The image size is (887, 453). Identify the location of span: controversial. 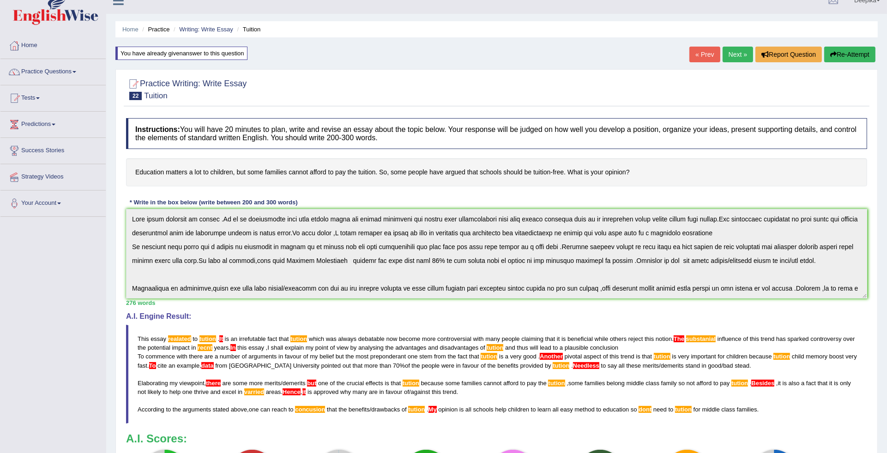
(454, 339).